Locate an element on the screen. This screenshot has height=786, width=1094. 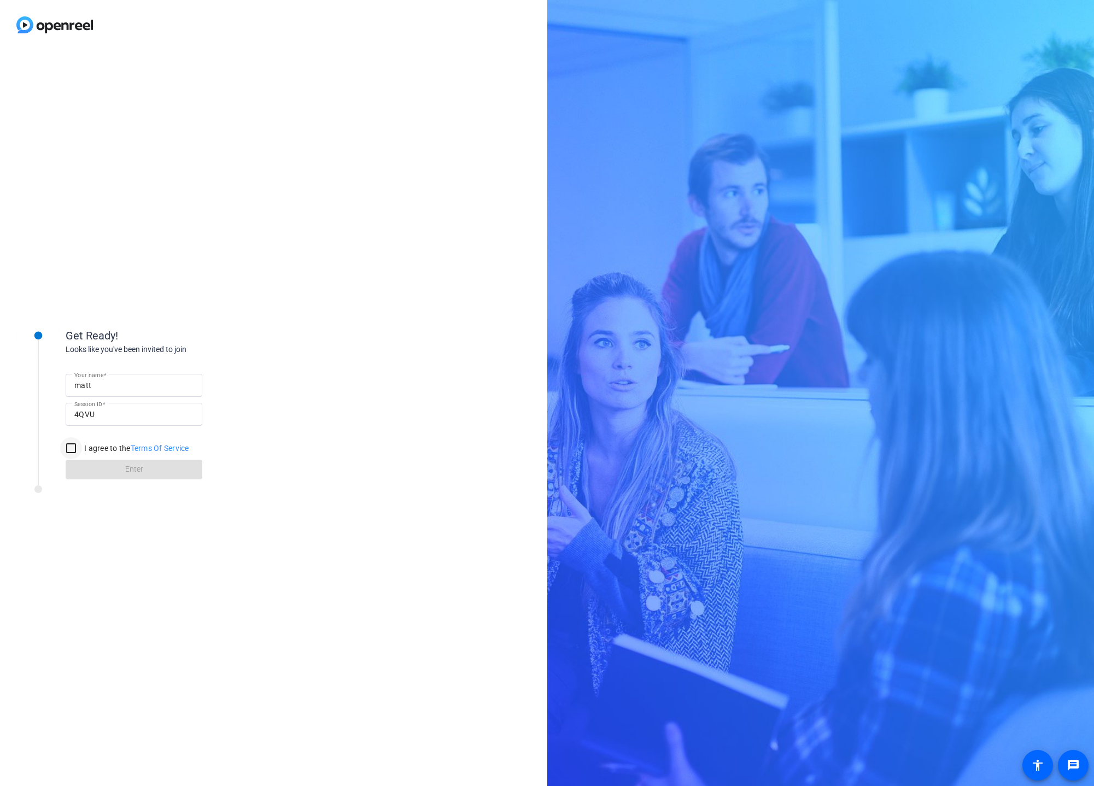
mat-label: Session ID is located at coordinates (88, 404).